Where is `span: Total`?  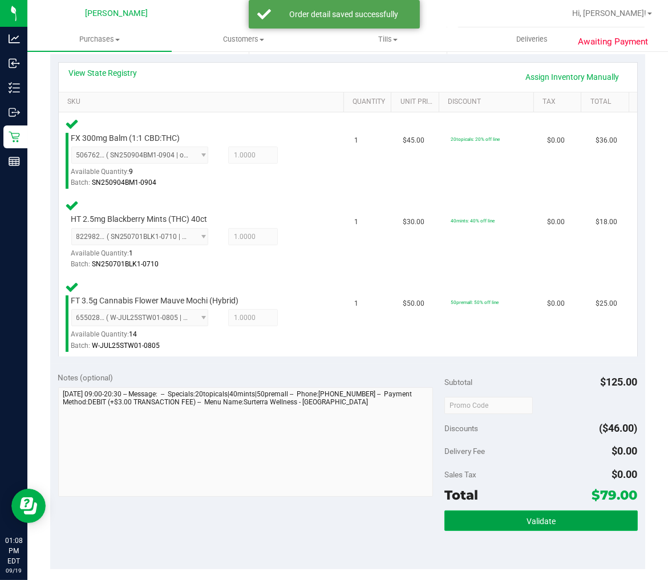
span: Total is located at coordinates (461, 495).